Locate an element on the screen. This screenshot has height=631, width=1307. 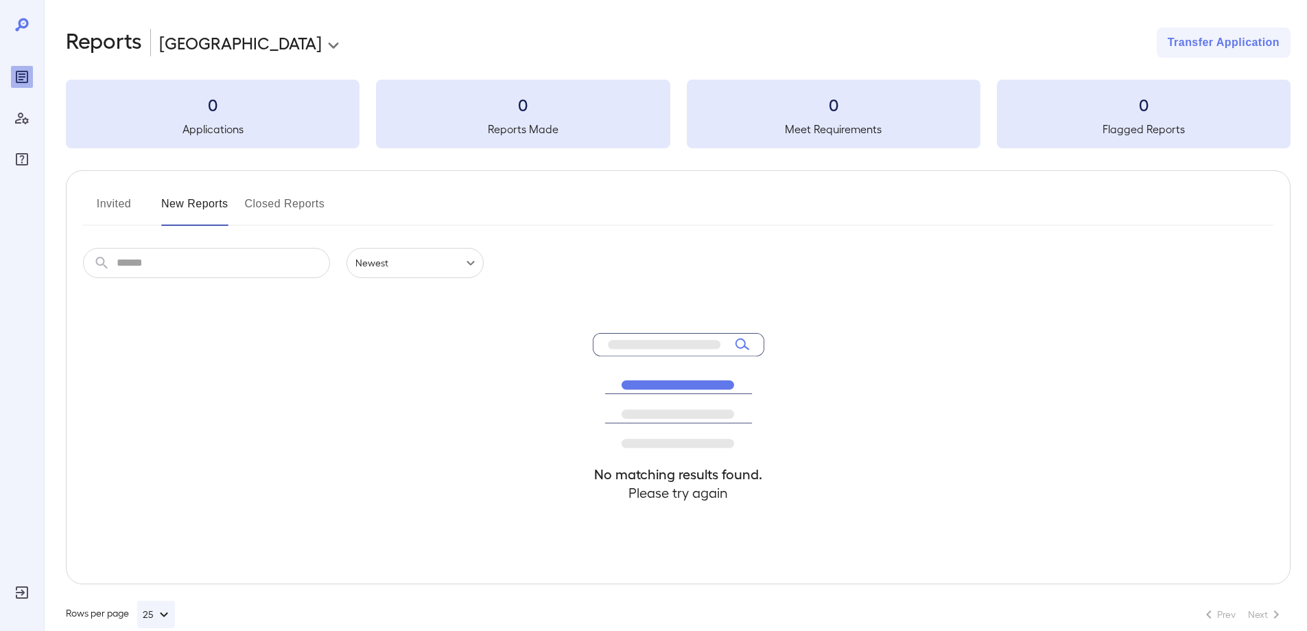
summary: 0Applications0Reports Made0Meet Requirements0Flagged Reports is located at coordinates (678, 114).